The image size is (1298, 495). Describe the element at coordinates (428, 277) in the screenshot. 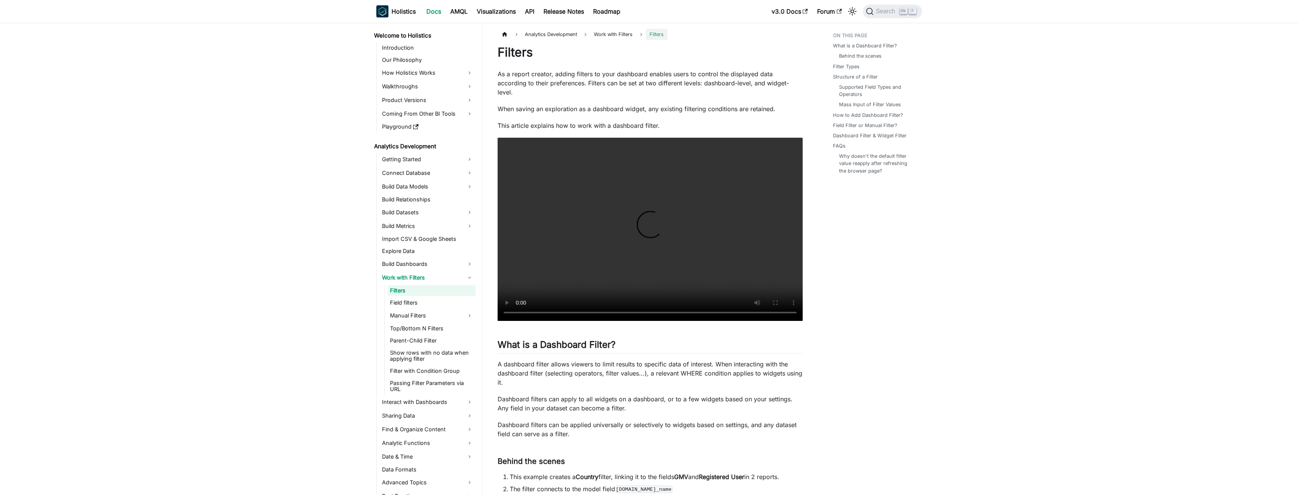

I see `a: Work with Filters` at that location.